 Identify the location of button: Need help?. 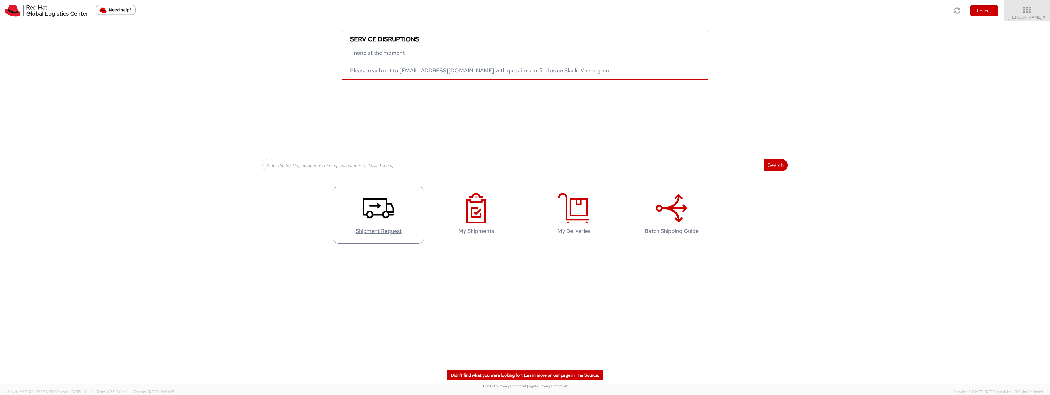
(116, 10).